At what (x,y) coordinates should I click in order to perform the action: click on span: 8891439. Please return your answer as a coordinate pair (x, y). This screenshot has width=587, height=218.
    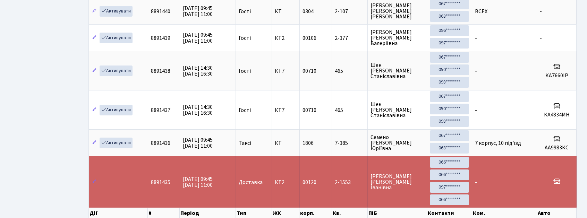
    Looking at the image, I should click on (161, 38).